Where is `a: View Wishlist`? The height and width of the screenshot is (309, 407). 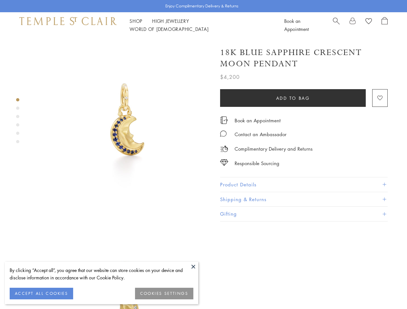 a: View Wishlist is located at coordinates (369, 22).